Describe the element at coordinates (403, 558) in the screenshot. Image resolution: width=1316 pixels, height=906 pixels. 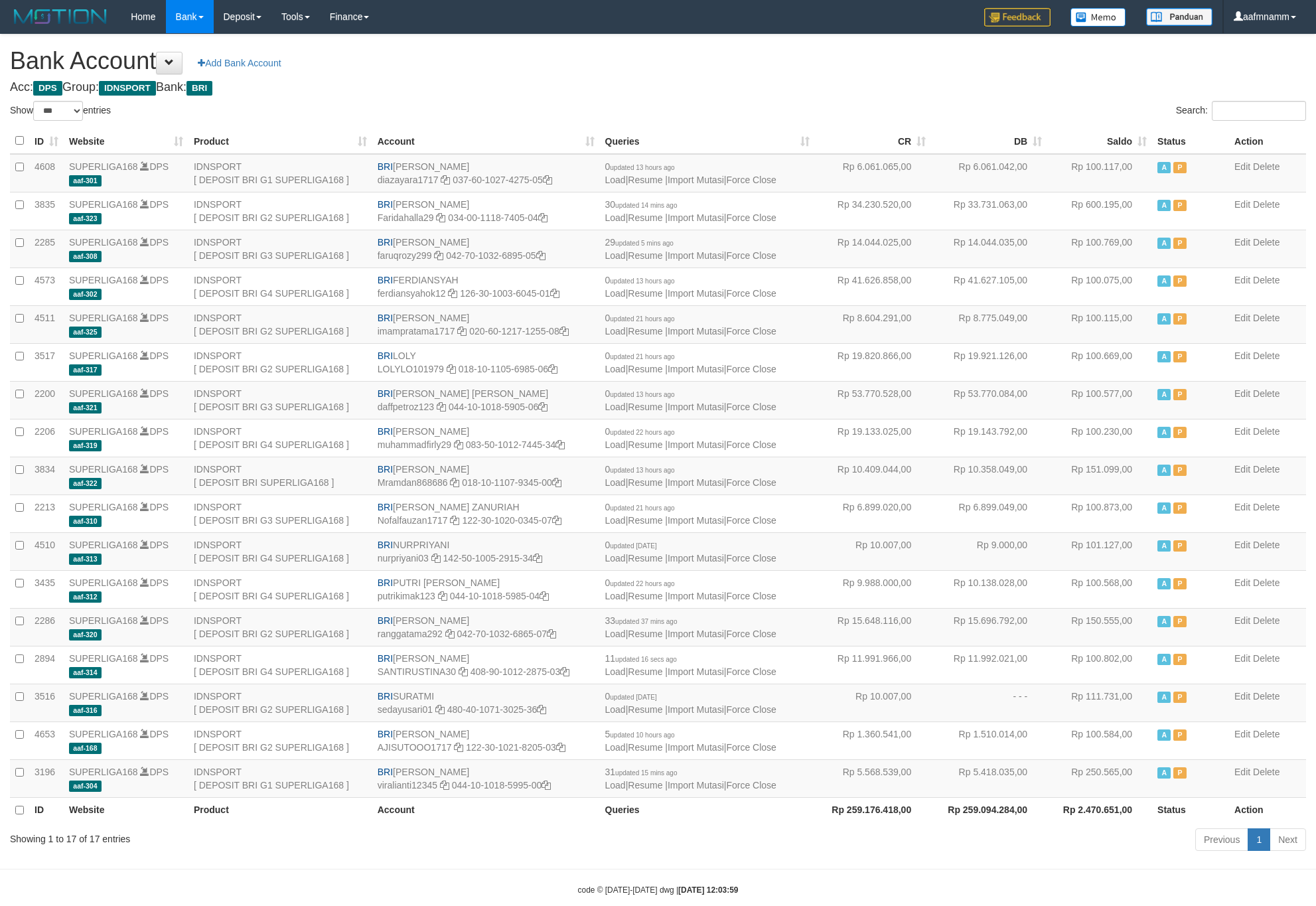
I see `a: nurpriyani03` at that location.